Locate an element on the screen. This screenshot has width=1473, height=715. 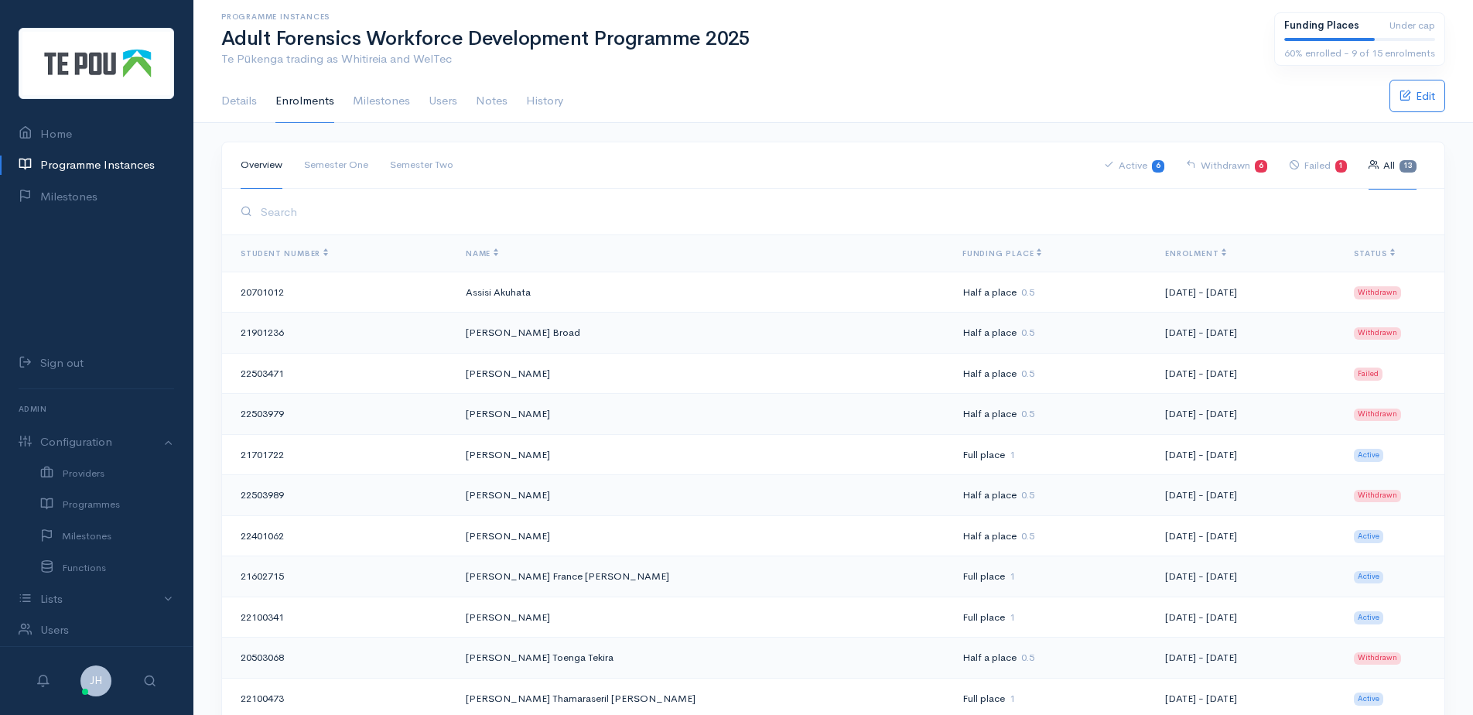
a: JH is located at coordinates (96, 679).